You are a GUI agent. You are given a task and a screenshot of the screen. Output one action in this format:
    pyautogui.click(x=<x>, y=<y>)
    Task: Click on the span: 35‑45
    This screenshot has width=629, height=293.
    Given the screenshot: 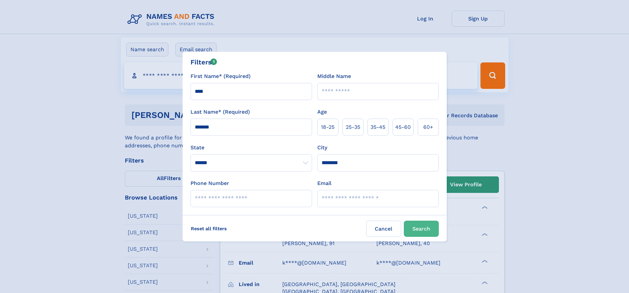 What is the action you would take?
    pyautogui.click(x=378, y=127)
    